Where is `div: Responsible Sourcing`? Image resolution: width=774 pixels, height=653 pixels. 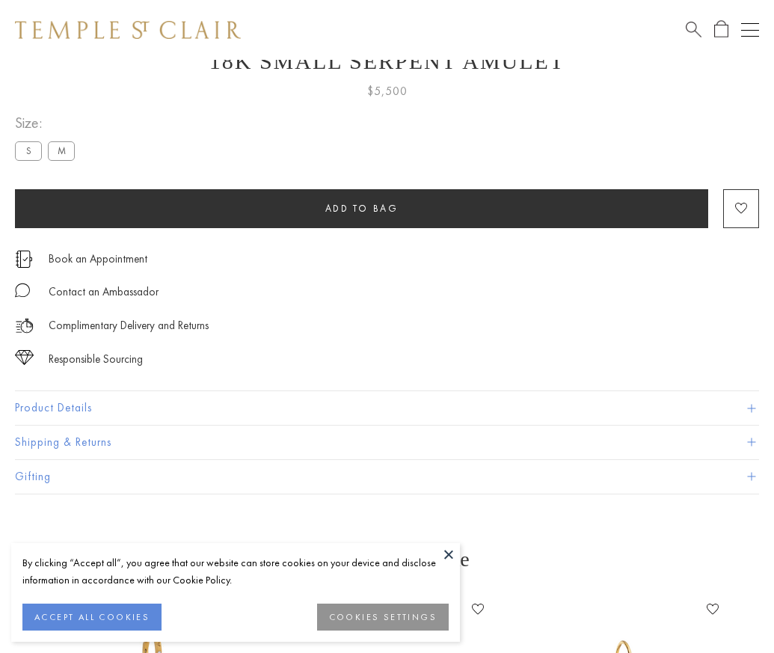 div: Responsible Sourcing is located at coordinates (96, 359).